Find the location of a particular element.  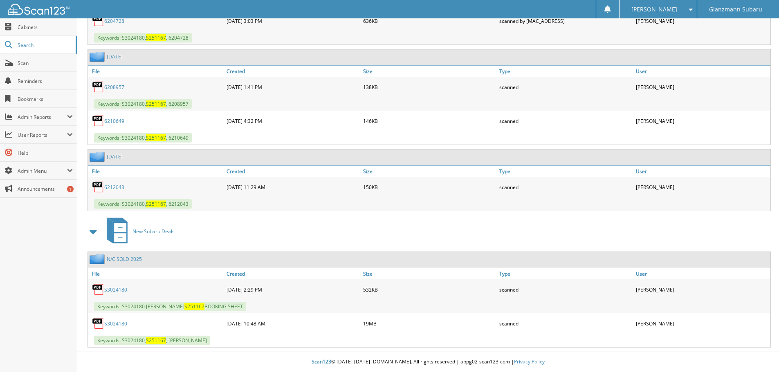

span: Admin Reports is located at coordinates (42, 117).